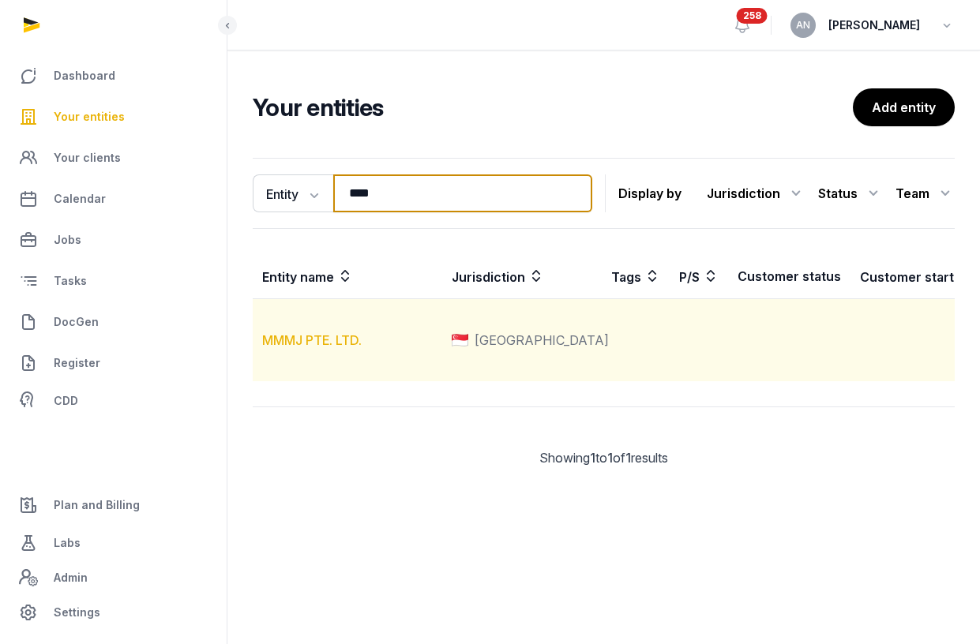 This screenshot has height=644, width=980. Describe the element at coordinates (851, 194) in the screenshot. I see `div: Status` at that location.